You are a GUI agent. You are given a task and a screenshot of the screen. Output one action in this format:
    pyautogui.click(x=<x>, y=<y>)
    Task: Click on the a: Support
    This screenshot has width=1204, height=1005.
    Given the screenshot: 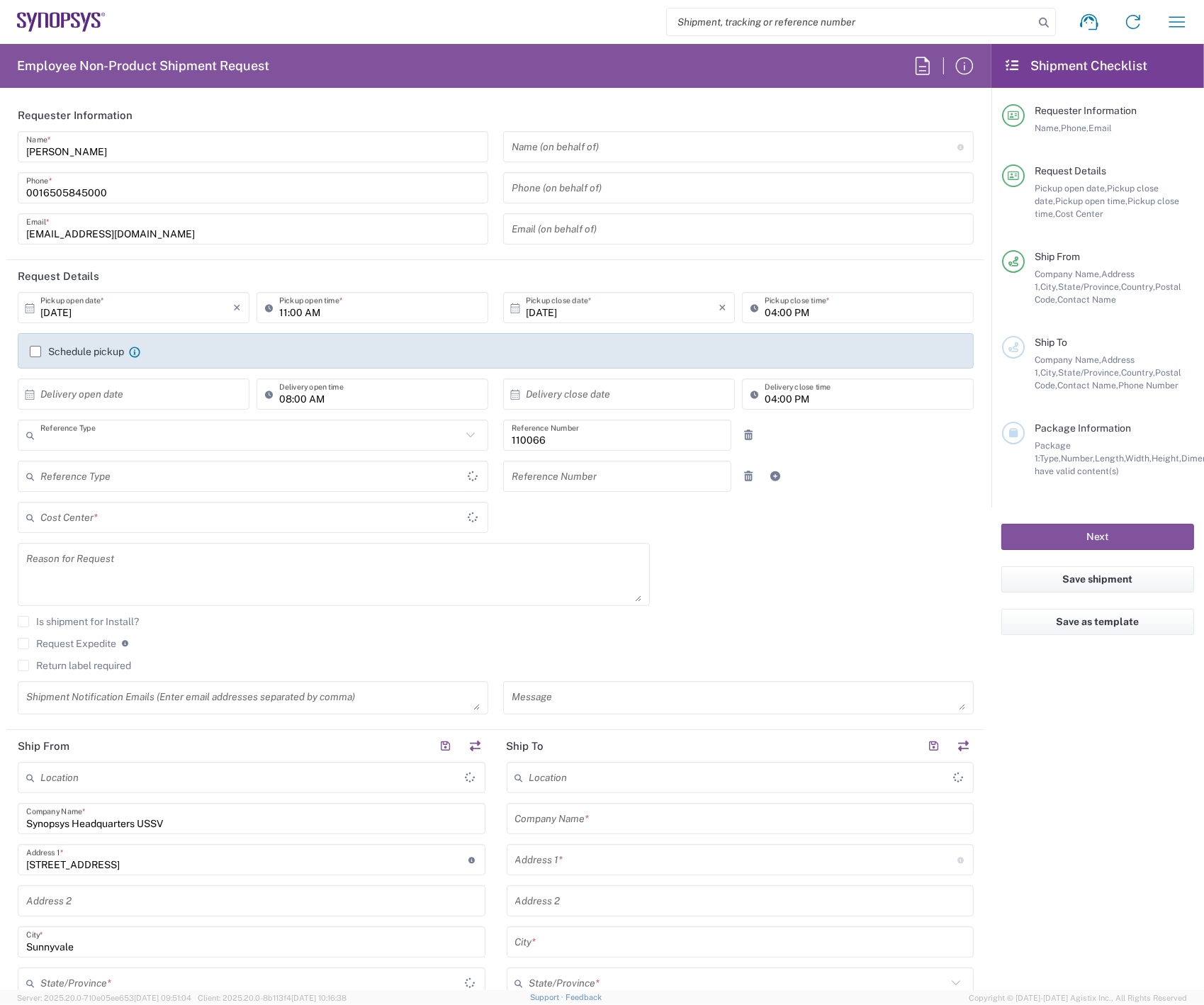 What is the action you would take?
    pyautogui.click(x=548, y=997)
    